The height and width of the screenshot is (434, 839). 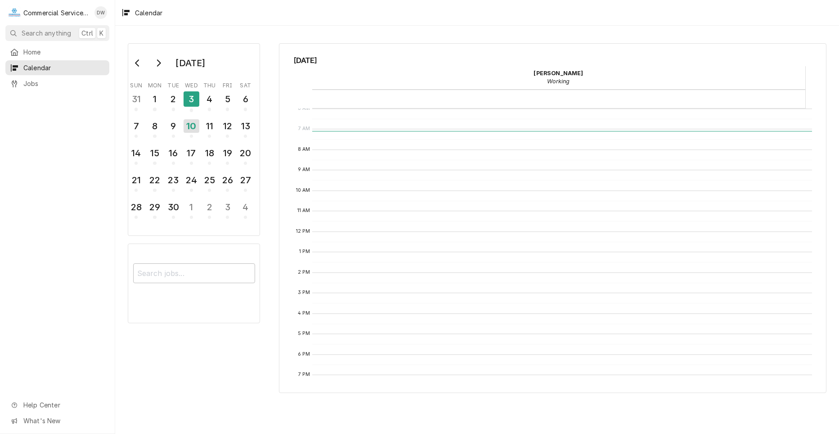 I want to click on div: 22, so click(x=154, y=180).